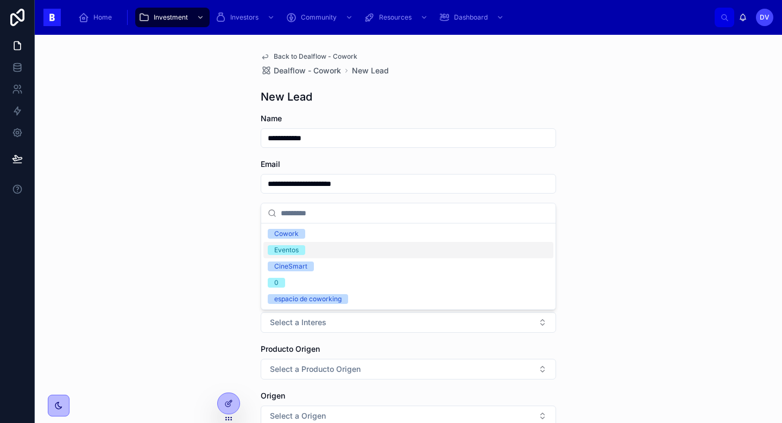 This screenshot has width=782, height=423. I want to click on span: Dashboard, so click(471, 17).